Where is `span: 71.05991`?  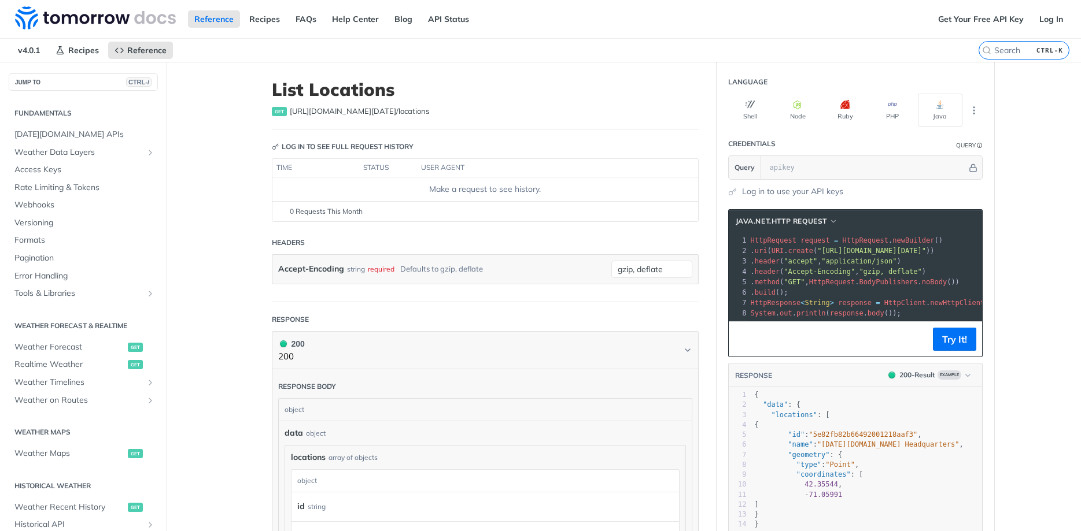
span: 71.05991 is located at coordinates (825, 495).